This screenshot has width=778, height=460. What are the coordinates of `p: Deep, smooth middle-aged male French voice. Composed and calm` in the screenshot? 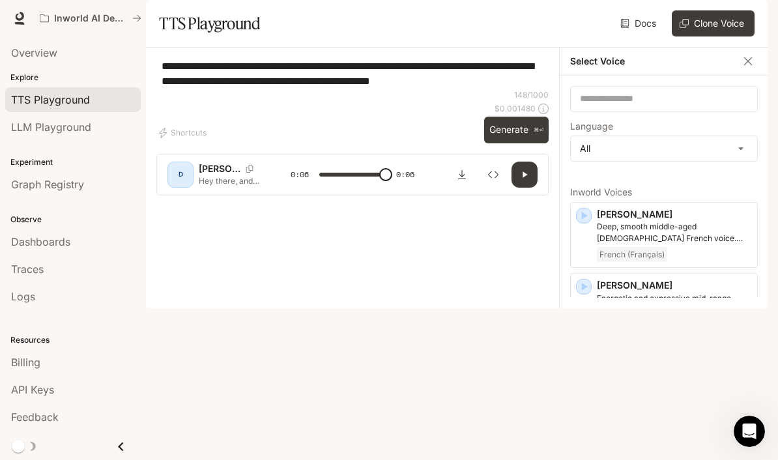 It's located at (674, 233).